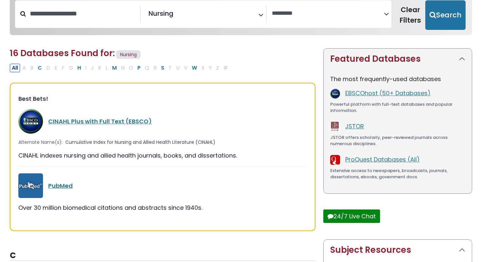  What do you see at coordinates (79, 68) in the screenshot?
I see `button: Filter Results H` at bounding box center [79, 68].